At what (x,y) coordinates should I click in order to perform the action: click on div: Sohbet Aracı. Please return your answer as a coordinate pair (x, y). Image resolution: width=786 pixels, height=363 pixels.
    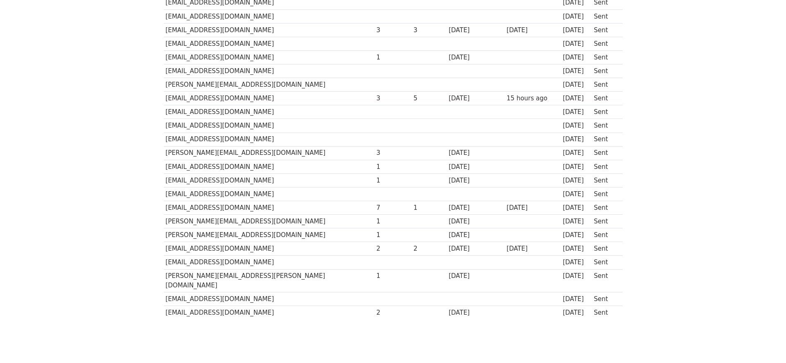
    Looking at the image, I should click on (765, 343).